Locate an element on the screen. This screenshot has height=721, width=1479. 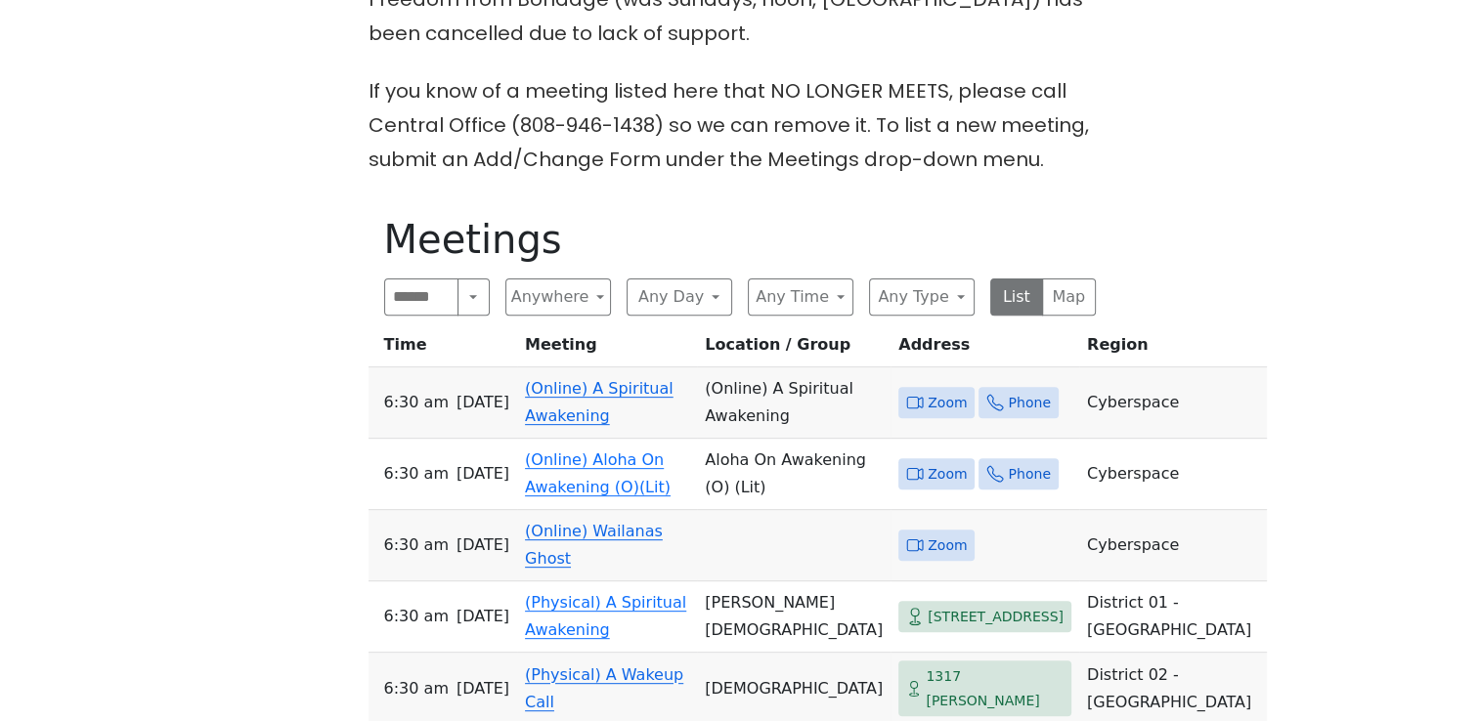
button: List is located at coordinates (1017, 297).